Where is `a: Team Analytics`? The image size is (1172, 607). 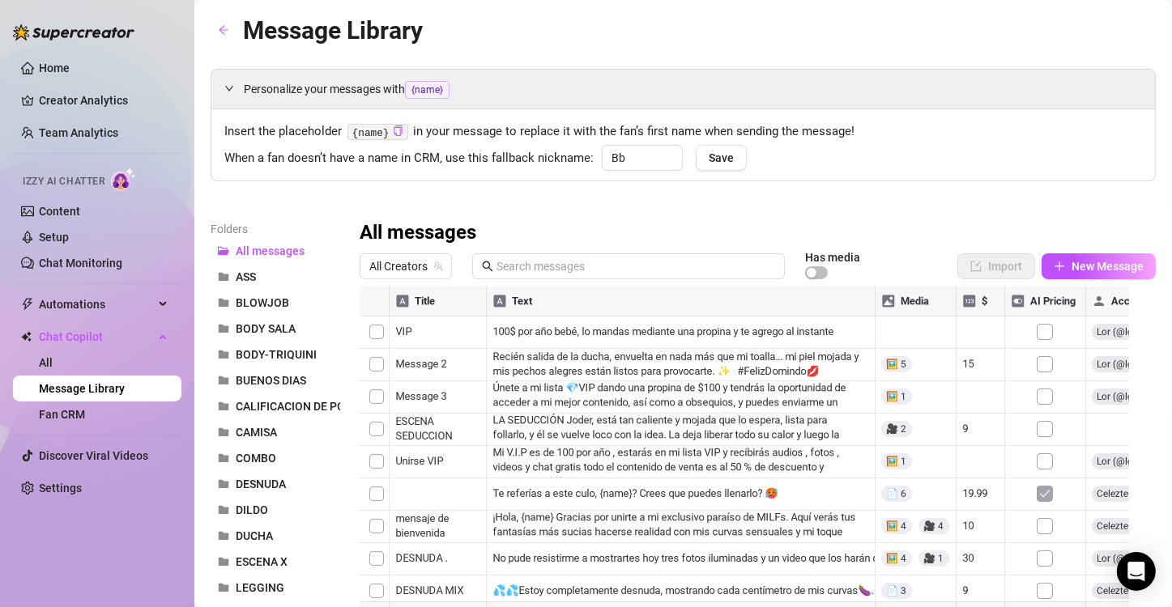
a: Team Analytics is located at coordinates (79, 133).